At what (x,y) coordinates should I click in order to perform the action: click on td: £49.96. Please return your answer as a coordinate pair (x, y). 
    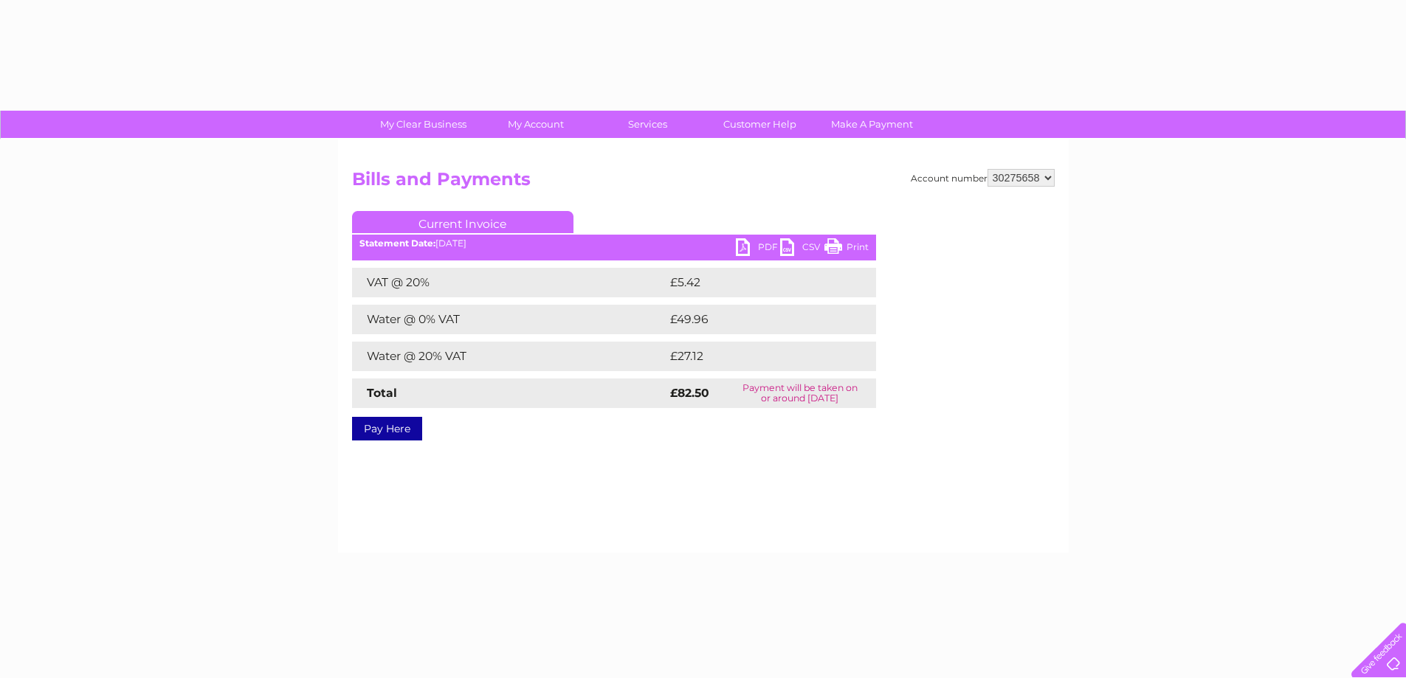
    Looking at the image, I should click on (757, 320).